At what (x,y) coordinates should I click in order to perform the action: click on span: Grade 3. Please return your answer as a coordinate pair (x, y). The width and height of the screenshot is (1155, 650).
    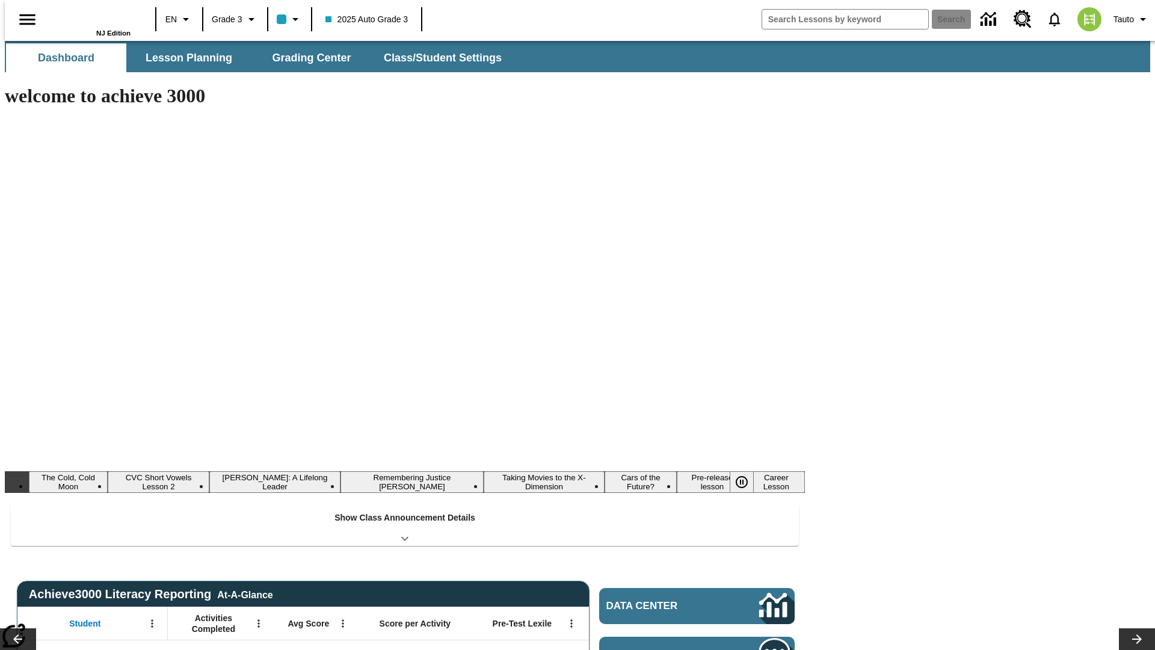
    Looking at the image, I should click on (227, 19).